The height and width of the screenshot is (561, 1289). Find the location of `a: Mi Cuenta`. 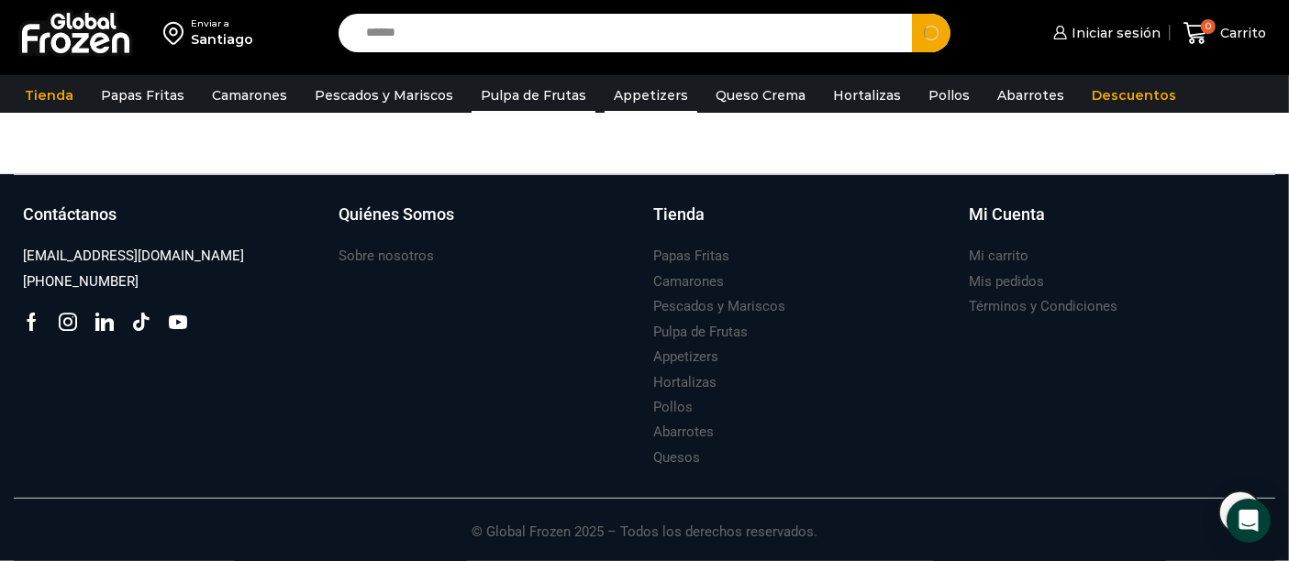

a: Mi Cuenta is located at coordinates (1117, 224).